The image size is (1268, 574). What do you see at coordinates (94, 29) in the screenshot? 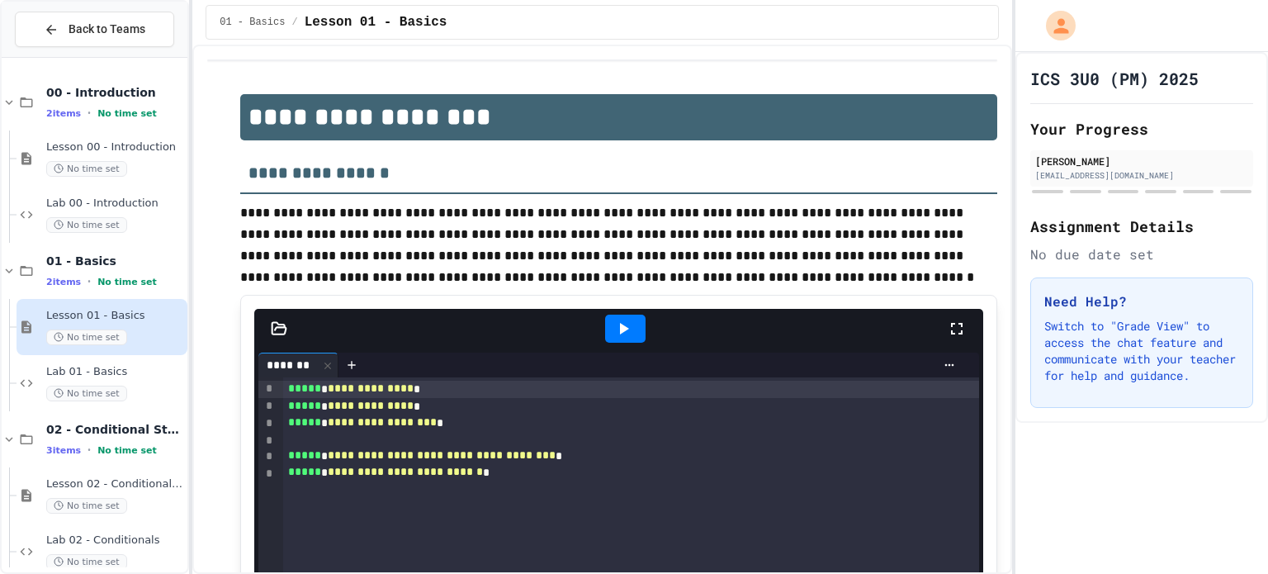
I see `button: Back to Teams` at bounding box center [94, 29].